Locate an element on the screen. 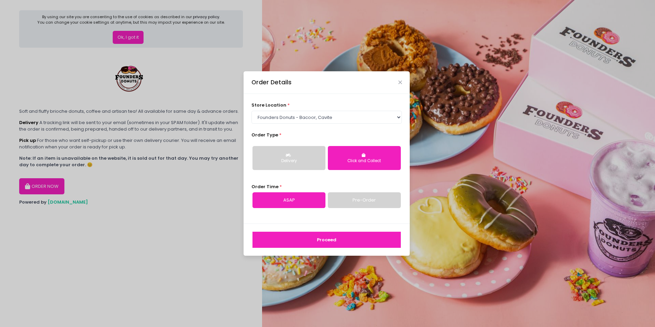  button: Delivery is located at coordinates (289, 158).